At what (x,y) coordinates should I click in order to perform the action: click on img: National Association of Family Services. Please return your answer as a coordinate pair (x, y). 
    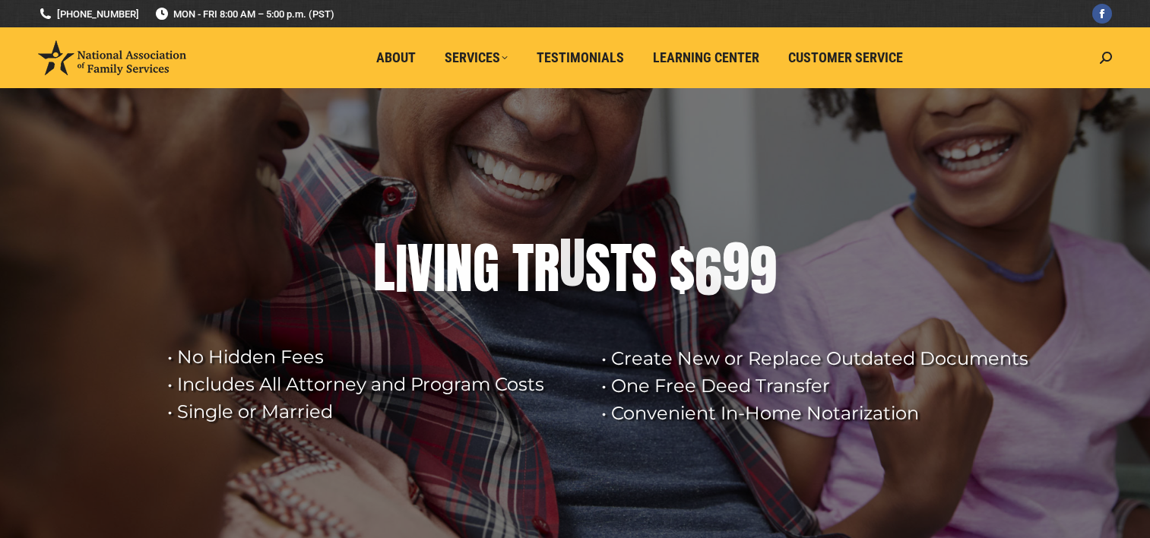
    Looking at the image, I should click on (112, 58).